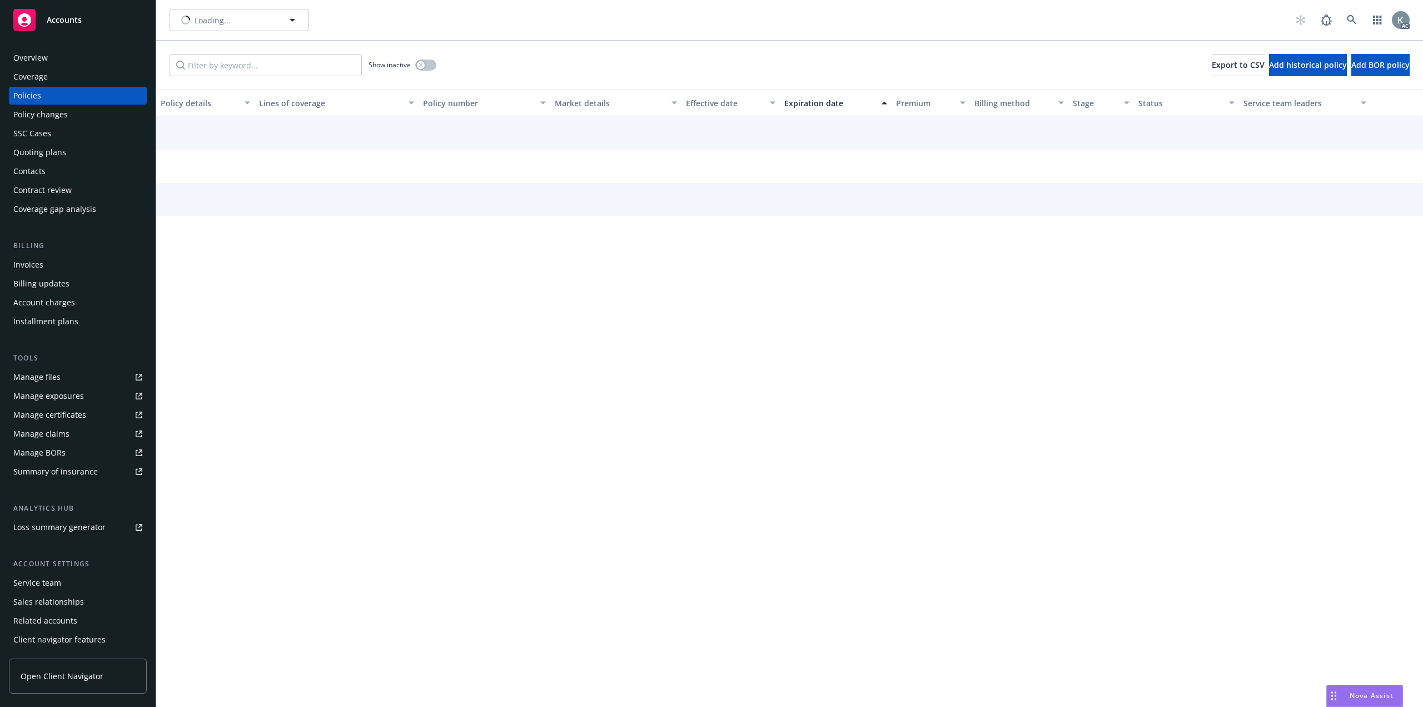 Image resolution: width=1423 pixels, height=707 pixels. I want to click on a: Account charges, so click(78, 302).